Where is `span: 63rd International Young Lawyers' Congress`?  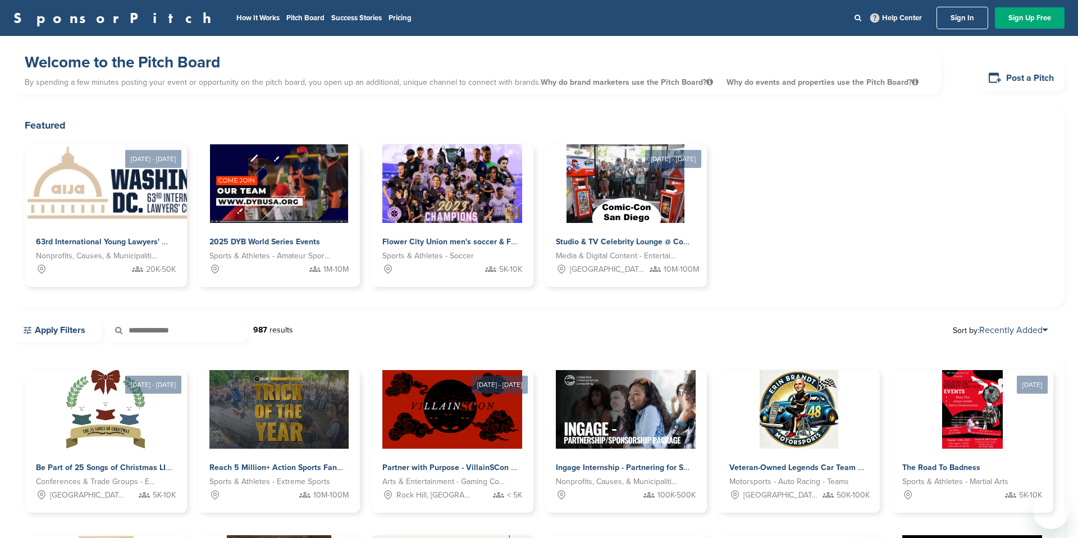
span: 63rd International Young Lawyers' Congress is located at coordinates (116, 241).